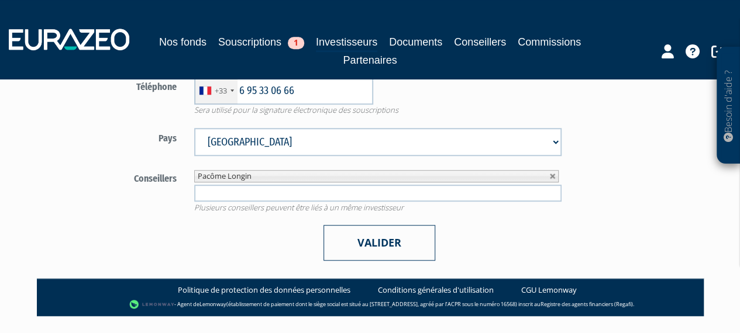  I want to click on a: Conseillers, so click(480, 42).